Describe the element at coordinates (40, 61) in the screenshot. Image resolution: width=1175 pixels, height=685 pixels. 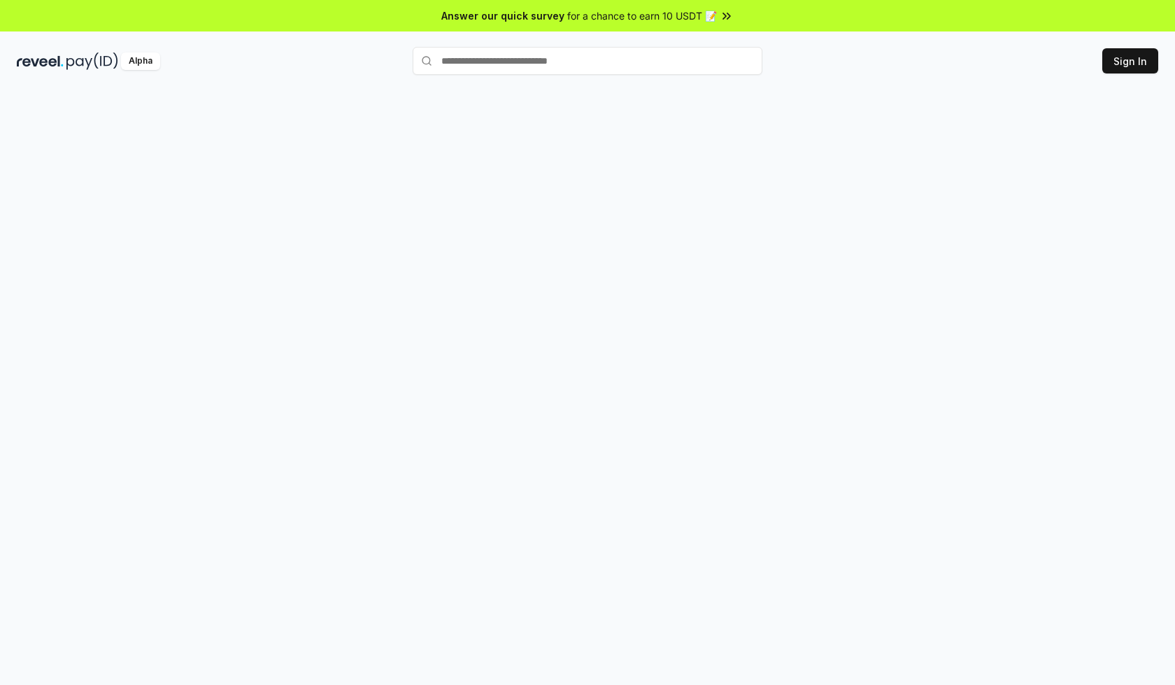
I see `img: reveel_dark` at that location.